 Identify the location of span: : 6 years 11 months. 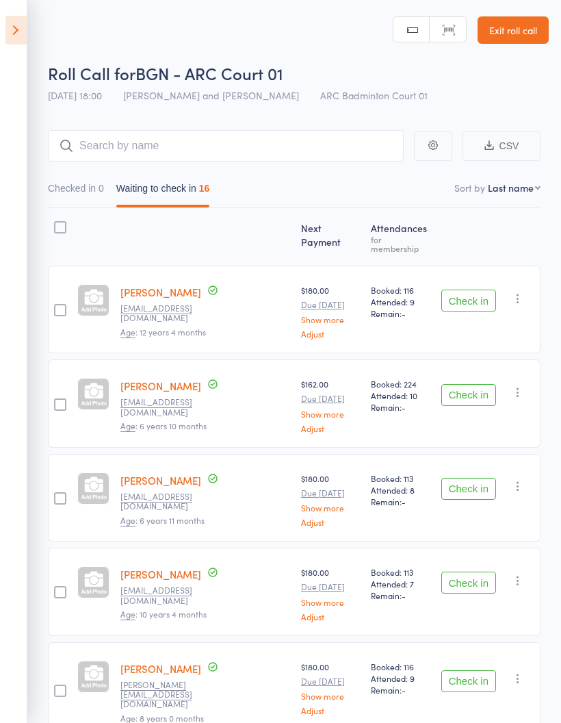
(162, 520).